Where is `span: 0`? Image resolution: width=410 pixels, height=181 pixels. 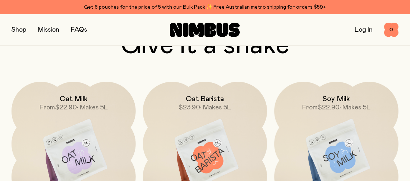 span: 0 is located at coordinates (391, 30).